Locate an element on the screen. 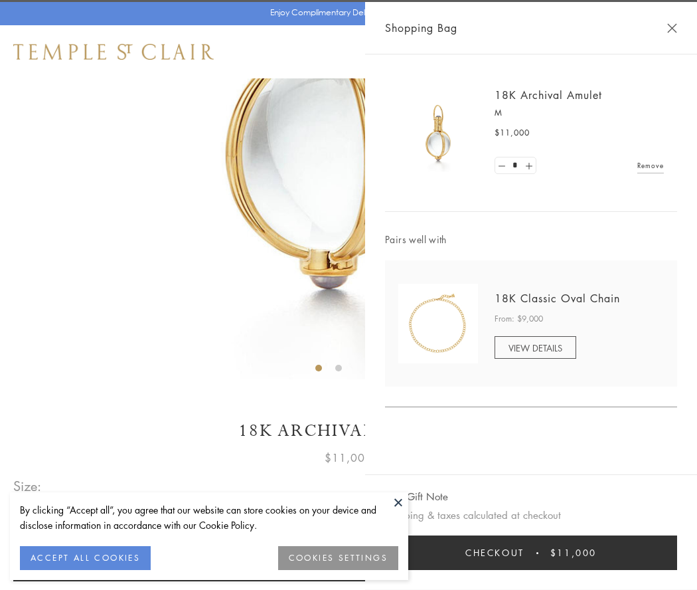  button: Add Gift Note is located at coordinates (416, 496).